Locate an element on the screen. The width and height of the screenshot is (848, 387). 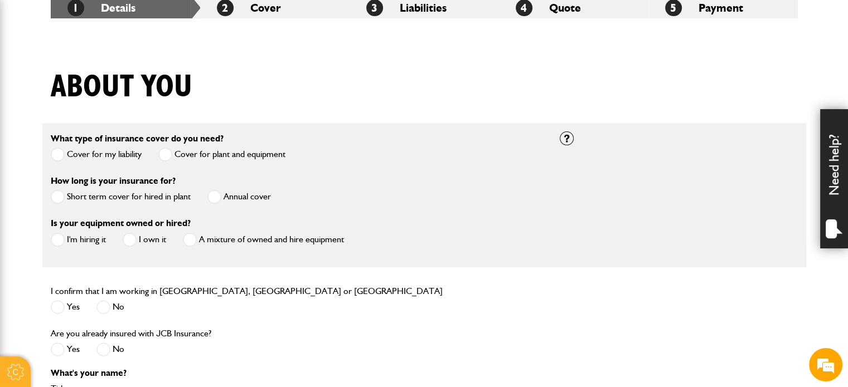
label: How long is your insurance for? is located at coordinates (113, 181).